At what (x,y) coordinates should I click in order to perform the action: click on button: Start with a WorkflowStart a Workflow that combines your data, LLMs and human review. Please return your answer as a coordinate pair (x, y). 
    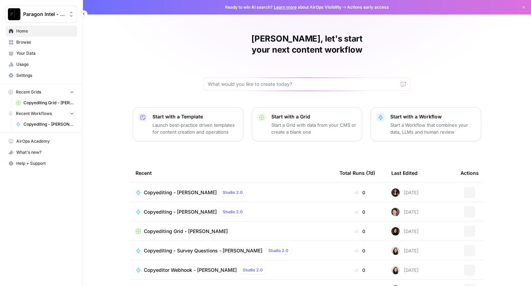
    Looking at the image, I should click on (426, 124).